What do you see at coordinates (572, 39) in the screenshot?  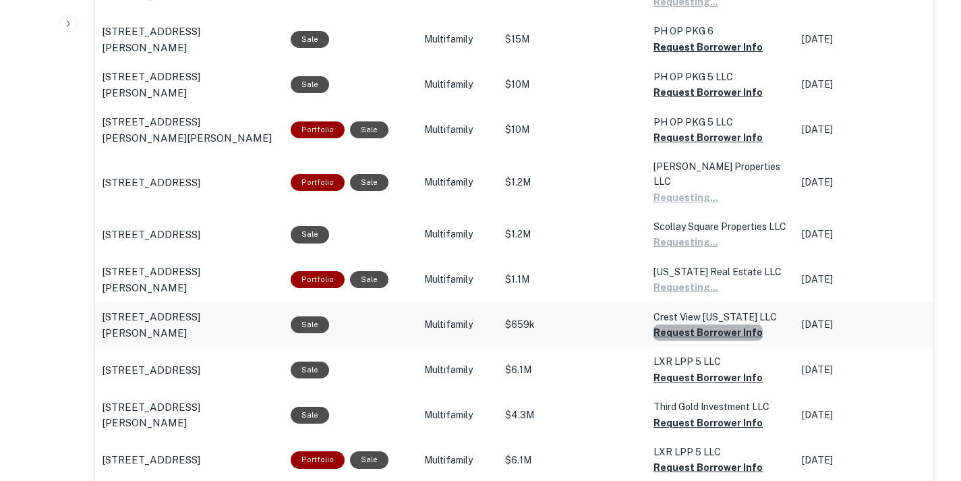 I see `p: $15M` at bounding box center [572, 39].